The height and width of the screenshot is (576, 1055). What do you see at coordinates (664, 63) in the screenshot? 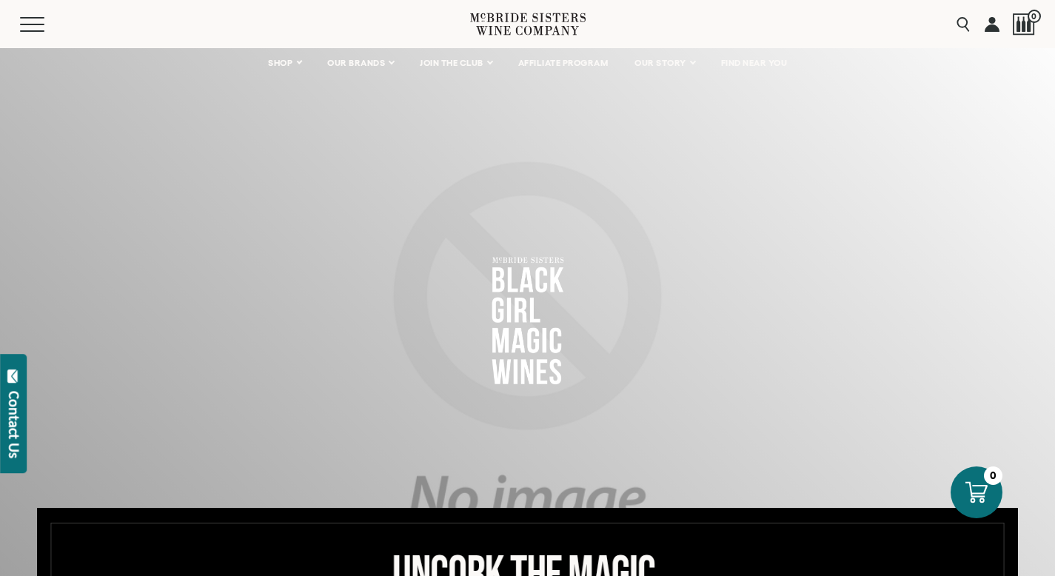
I see `a: OUR STORY` at bounding box center [664, 63].